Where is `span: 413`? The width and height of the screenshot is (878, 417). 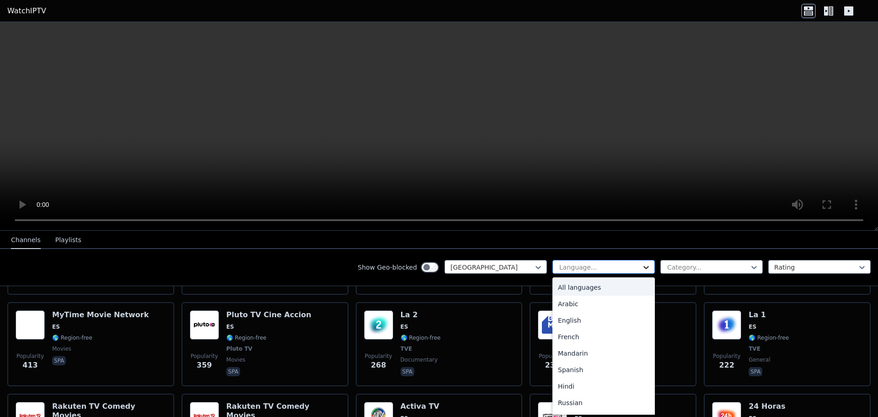 span: 413 is located at coordinates (30, 365).